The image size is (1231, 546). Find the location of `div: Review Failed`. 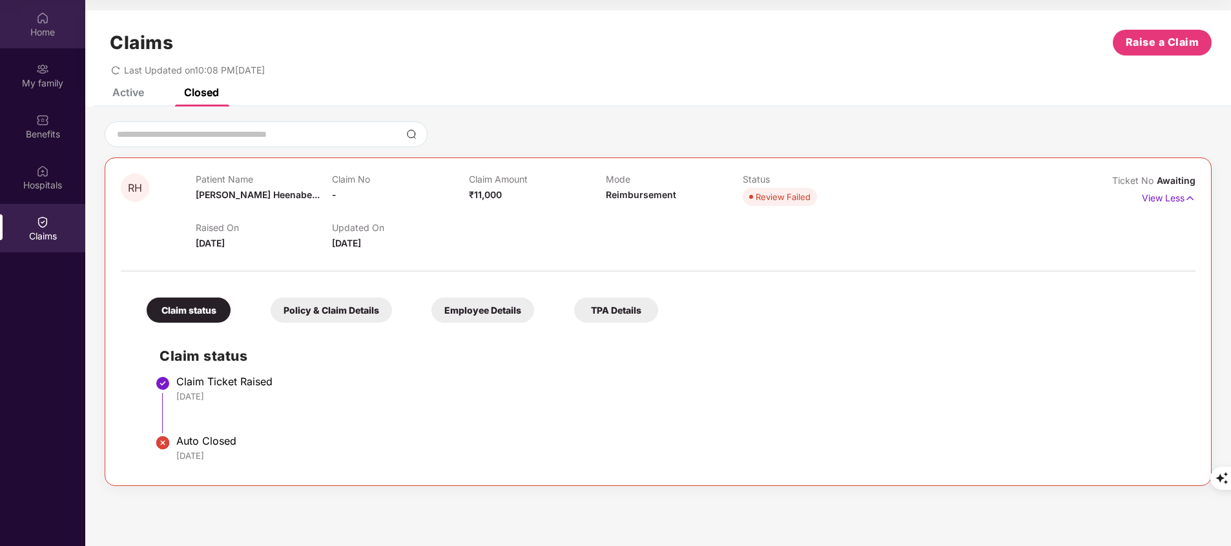

div: Review Failed is located at coordinates (783, 197).